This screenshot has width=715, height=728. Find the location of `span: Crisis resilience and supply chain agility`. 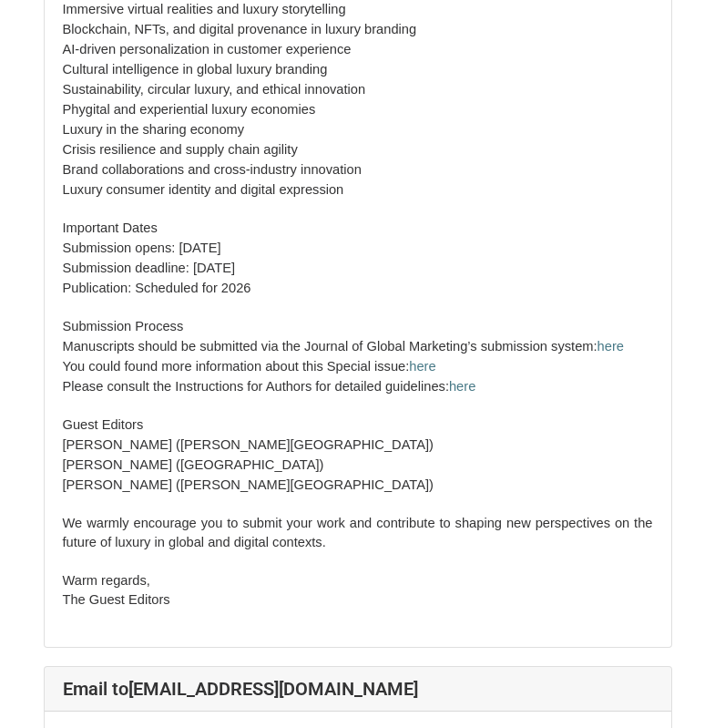

span: Crisis resilience and supply chain agility is located at coordinates (180, 149).